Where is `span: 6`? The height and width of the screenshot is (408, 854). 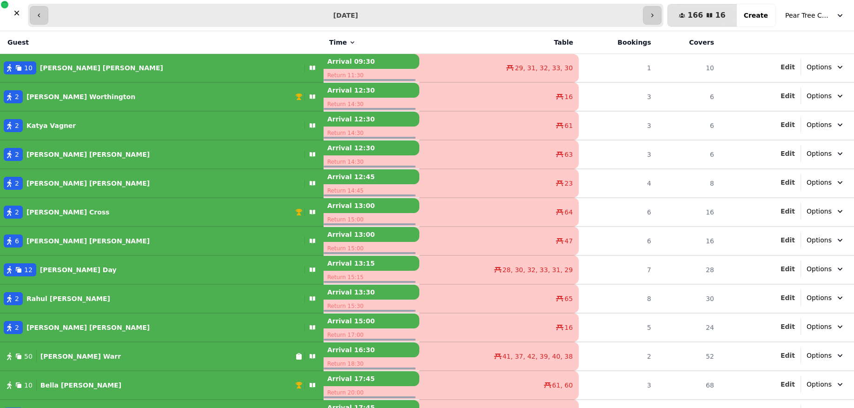
span: 6 is located at coordinates (17, 241).